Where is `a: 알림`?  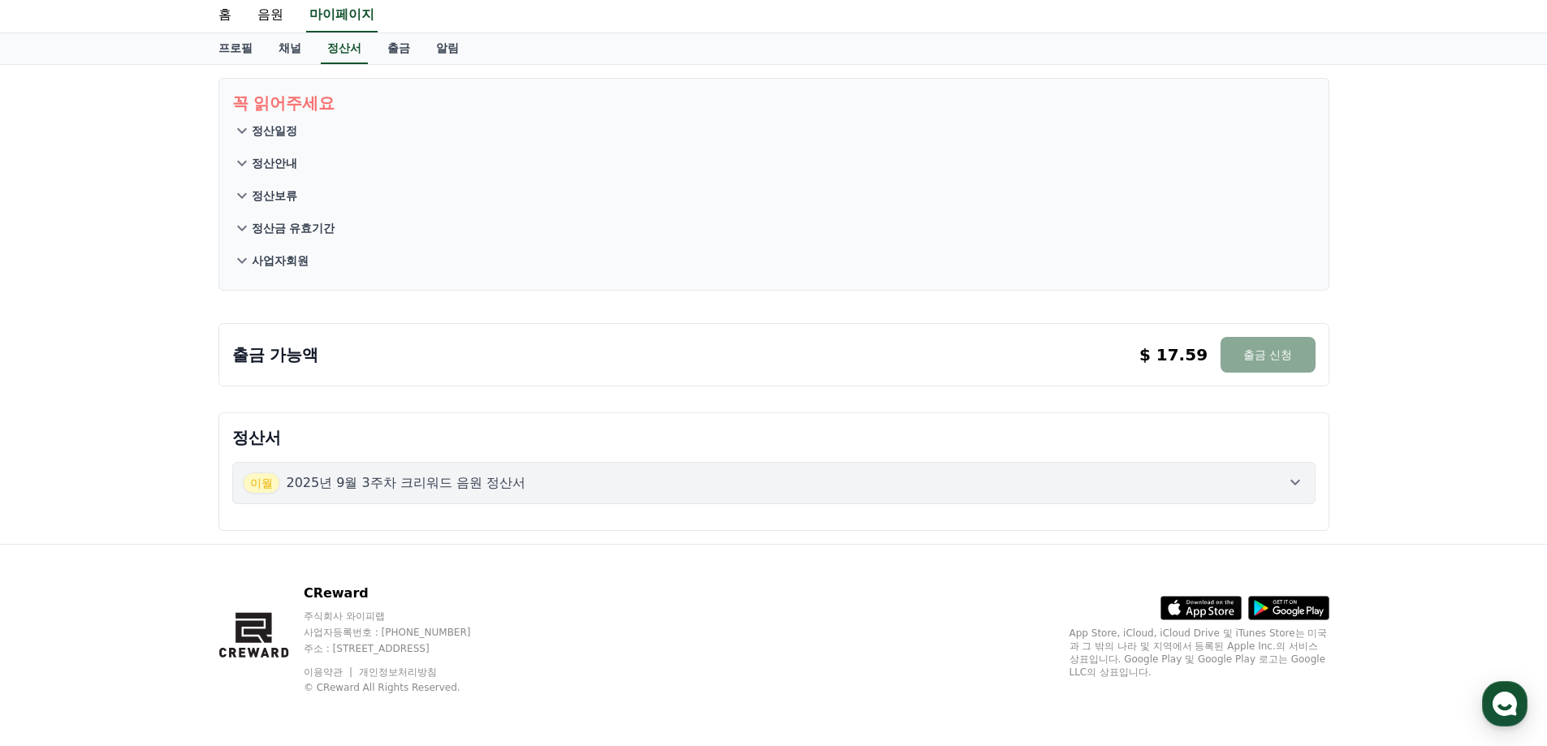
a: 알림 is located at coordinates (447, 49).